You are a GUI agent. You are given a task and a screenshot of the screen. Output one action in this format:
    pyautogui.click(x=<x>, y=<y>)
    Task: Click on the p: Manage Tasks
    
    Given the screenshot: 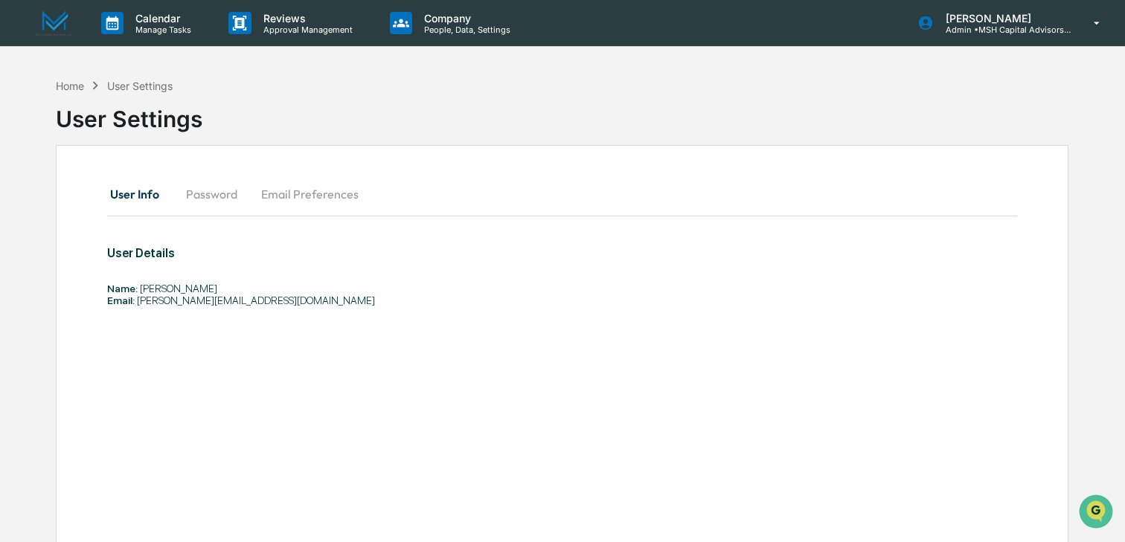 What is the action you would take?
    pyautogui.click(x=161, y=30)
    